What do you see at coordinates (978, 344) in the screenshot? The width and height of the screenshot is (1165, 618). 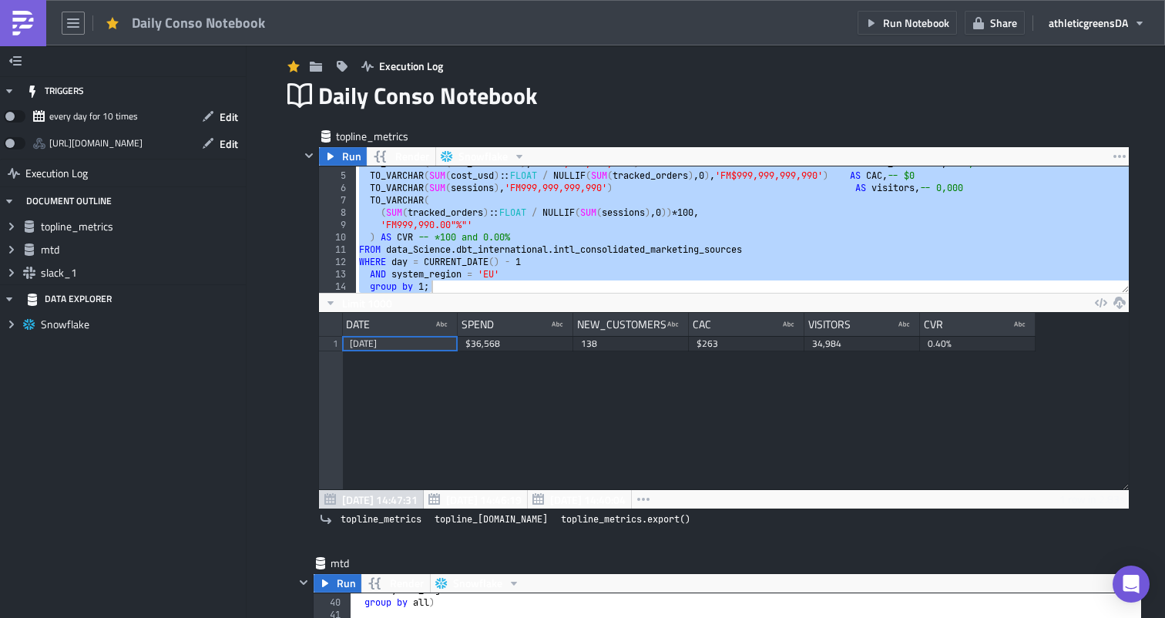 I see `div: 0.40%` at bounding box center [978, 344].